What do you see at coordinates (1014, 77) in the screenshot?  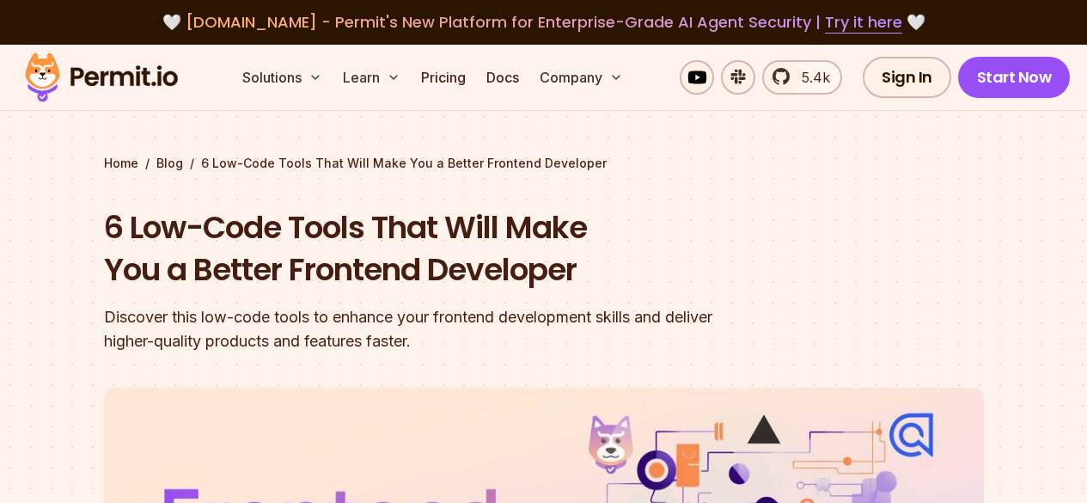 I see `a: Start Now` at bounding box center [1014, 77].